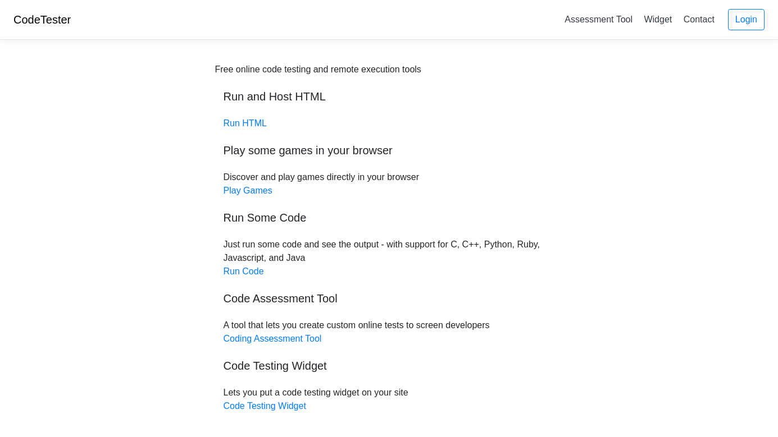 The image size is (778, 437). Describe the element at coordinates (746, 20) in the screenshot. I see `a: Login` at that location.